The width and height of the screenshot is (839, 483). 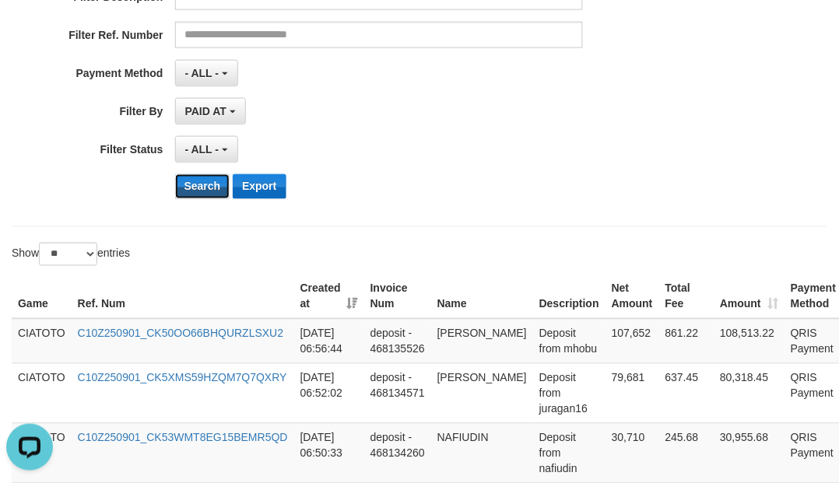 What do you see at coordinates (182, 378) in the screenshot?
I see `a: C10Z250901_CK5XMS59HZQM7Q7QXRY` at bounding box center [182, 378].